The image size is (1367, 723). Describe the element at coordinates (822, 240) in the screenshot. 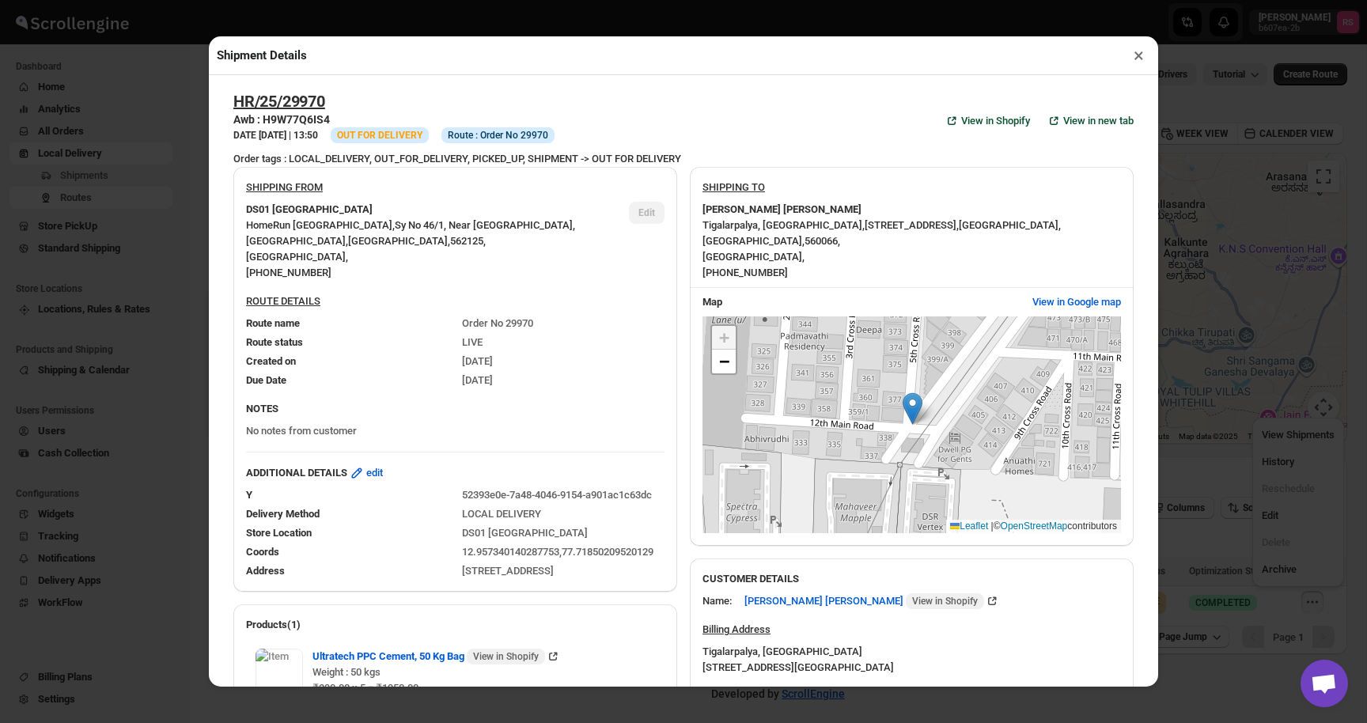

I see `span: 560066 ,` at that location.